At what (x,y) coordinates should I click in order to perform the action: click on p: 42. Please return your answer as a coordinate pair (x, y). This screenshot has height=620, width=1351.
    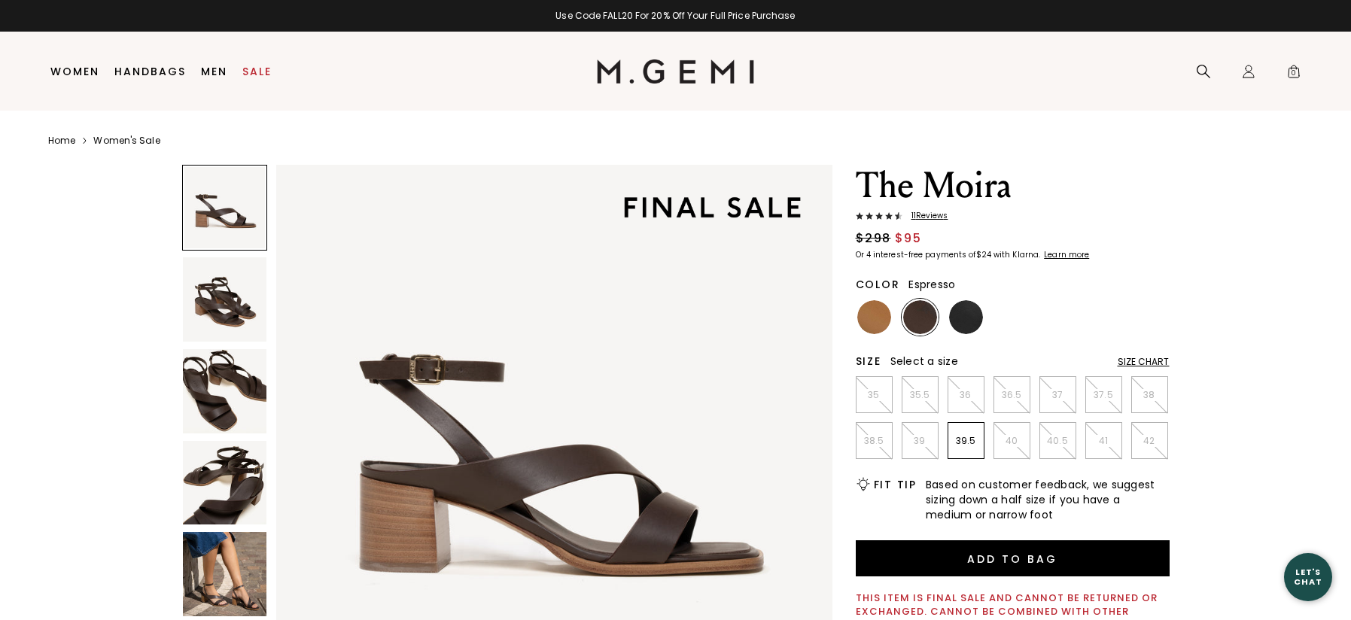
    Looking at the image, I should click on (1149, 441).